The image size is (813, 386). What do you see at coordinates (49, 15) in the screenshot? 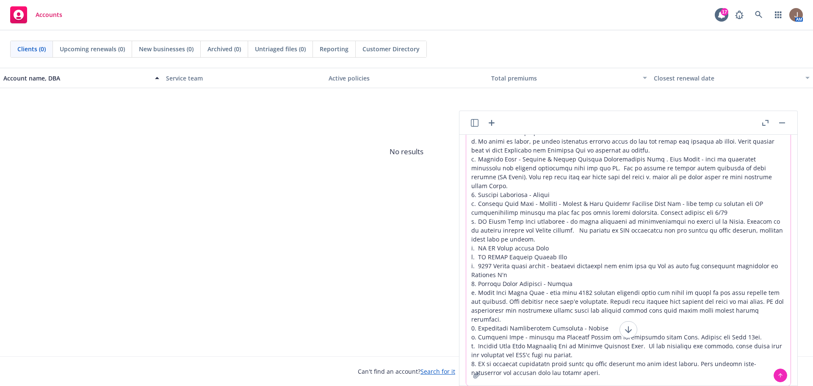
I see `span: Accounts` at bounding box center [49, 15].